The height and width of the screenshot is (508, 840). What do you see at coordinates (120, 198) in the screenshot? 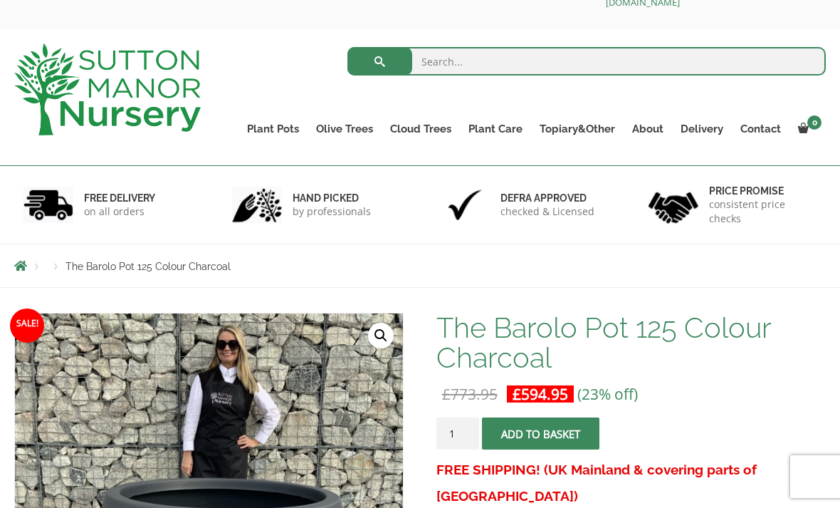
I see `h6: FREE DELIVERY` at bounding box center [120, 198].